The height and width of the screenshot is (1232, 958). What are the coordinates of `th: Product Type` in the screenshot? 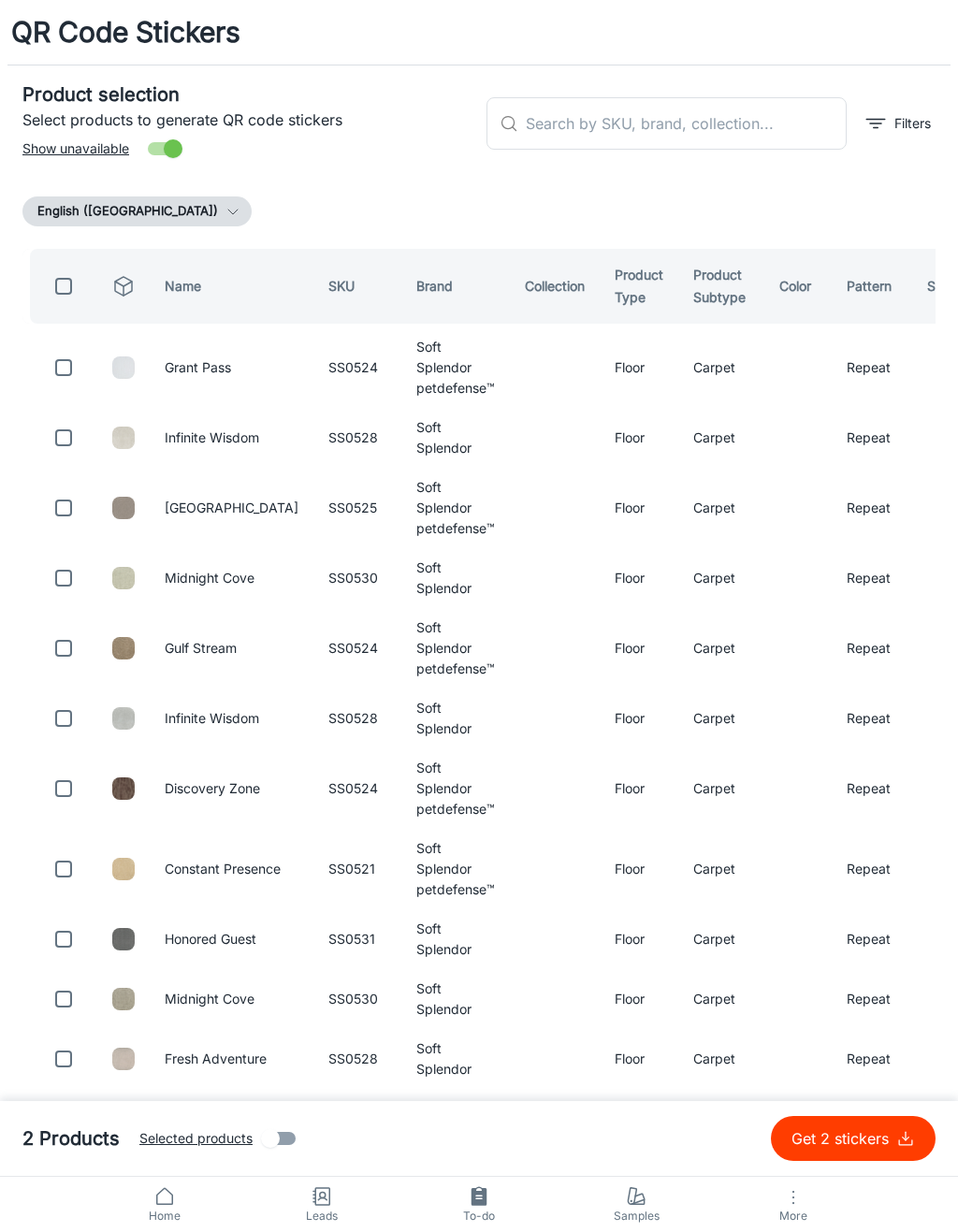 It's located at (639, 286).